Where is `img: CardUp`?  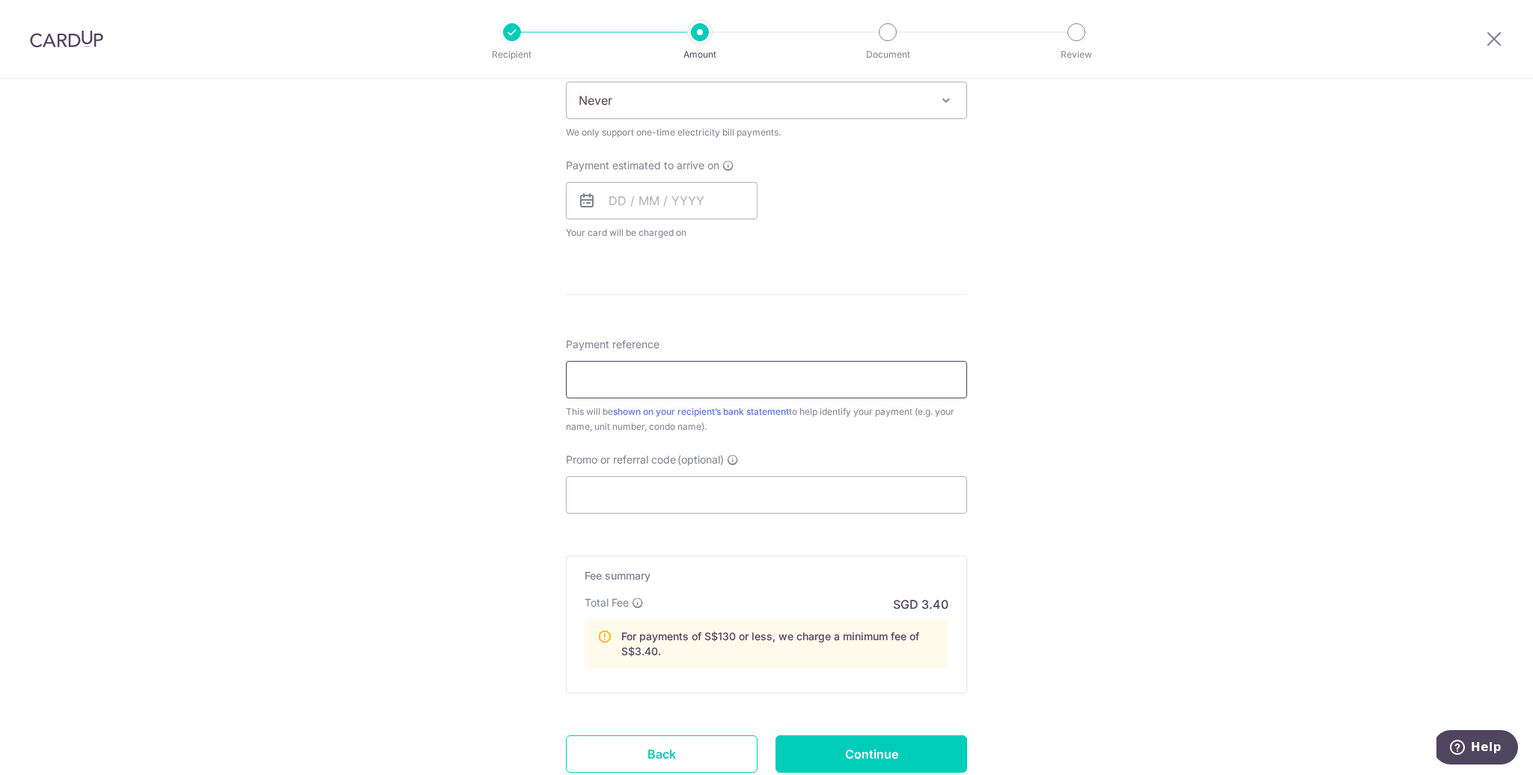
img: CardUp is located at coordinates (67, 39).